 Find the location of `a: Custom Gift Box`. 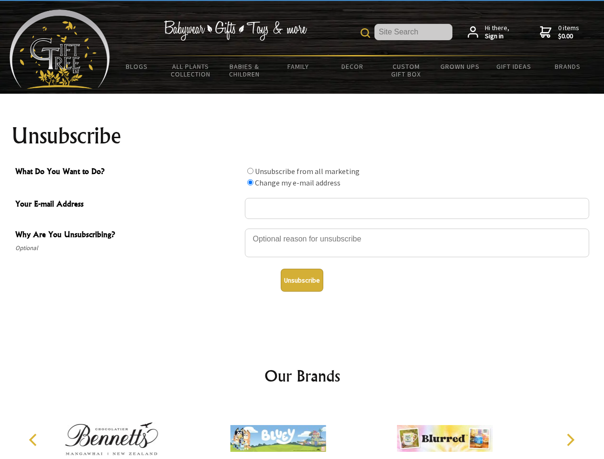

a: Custom Gift Box is located at coordinates (406, 70).